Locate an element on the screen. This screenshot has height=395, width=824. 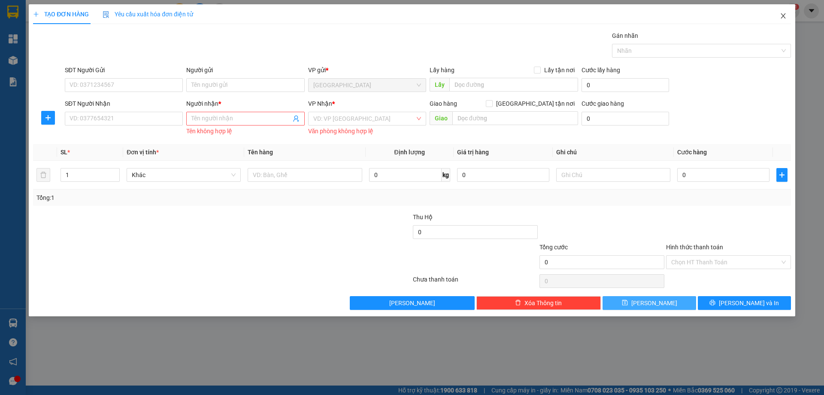
label: Cước giao hàng is located at coordinates (603, 103).